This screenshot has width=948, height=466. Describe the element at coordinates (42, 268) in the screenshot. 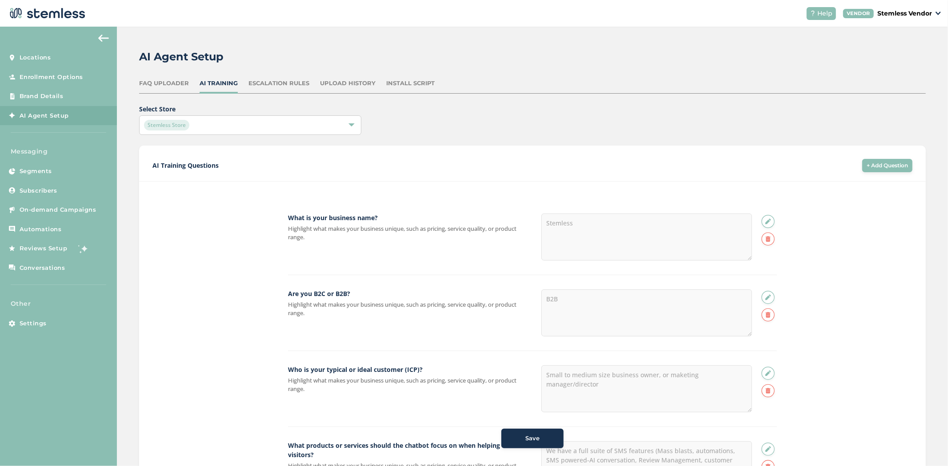

I see `span: Conversations` at that location.